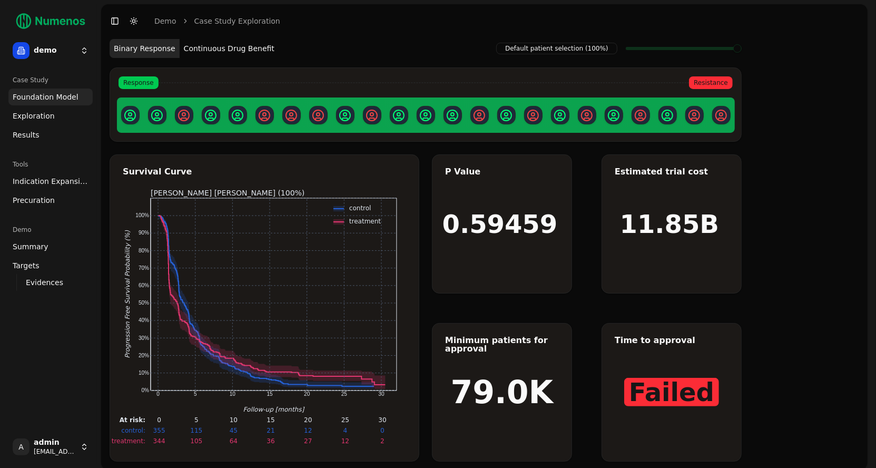 The width and height of the screenshot is (876, 468). I want to click on text: 20%, so click(144, 355).